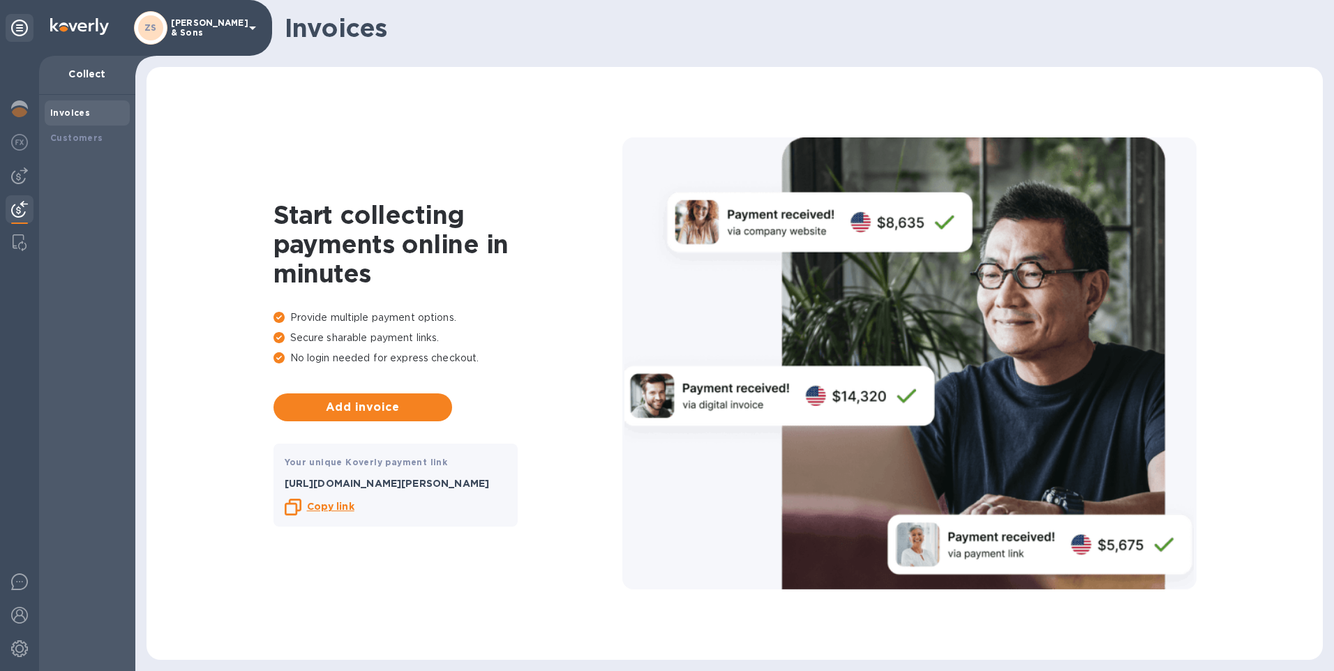 This screenshot has height=671, width=1334. I want to click on b: Invoices, so click(70, 112).